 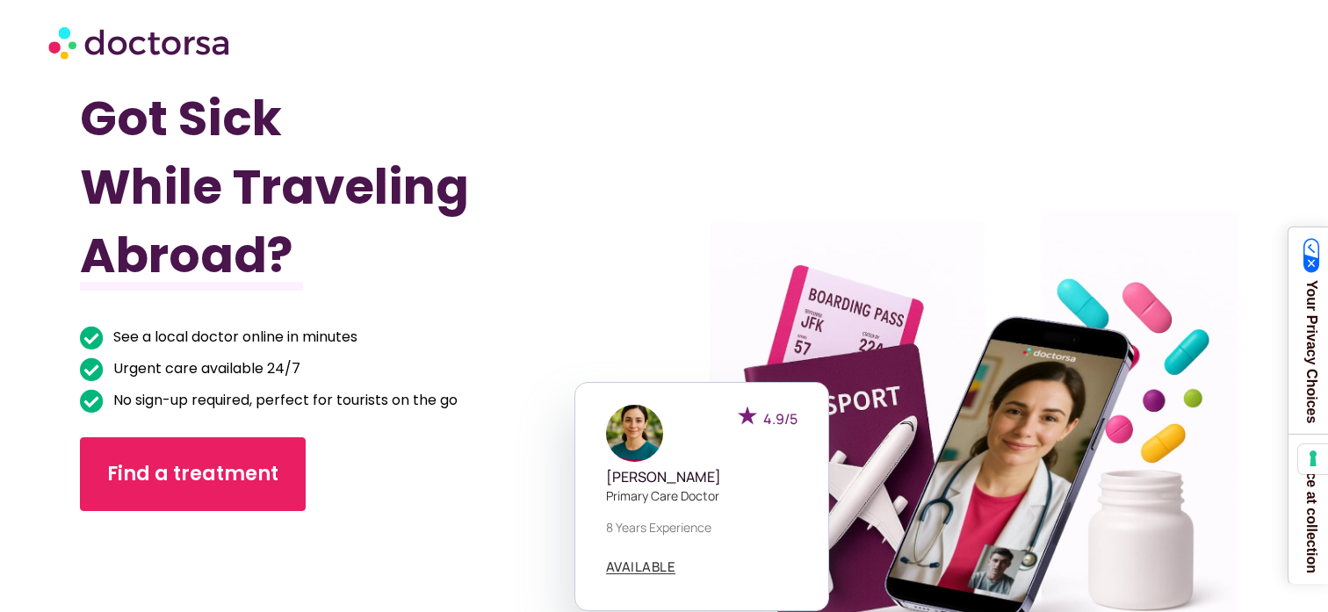 I want to click on h1: Got Sick While Traveling Abroad?, so click(x=329, y=187).